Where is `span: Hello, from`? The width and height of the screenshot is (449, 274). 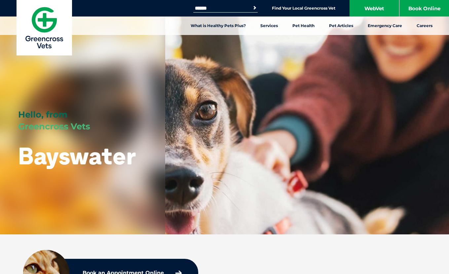 span: Hello, from is located at coordinates (43, 115).